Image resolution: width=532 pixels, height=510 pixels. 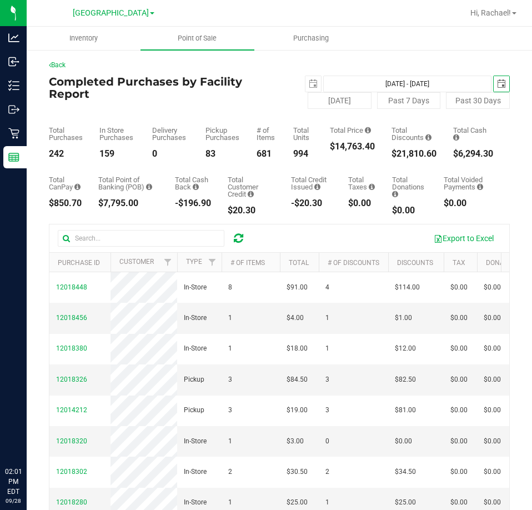 What do you see at coordinates (14, 133) in the screenshot?
I see `inline-svg: Retail` at bounding box center [14, 133].